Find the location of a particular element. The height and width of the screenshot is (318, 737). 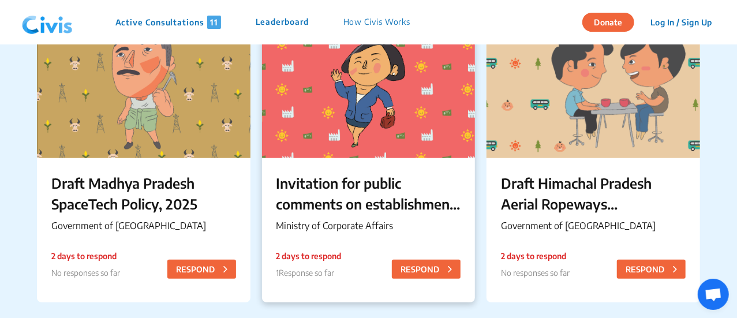

img: navlogo.png is located at coordinates (47, 23).